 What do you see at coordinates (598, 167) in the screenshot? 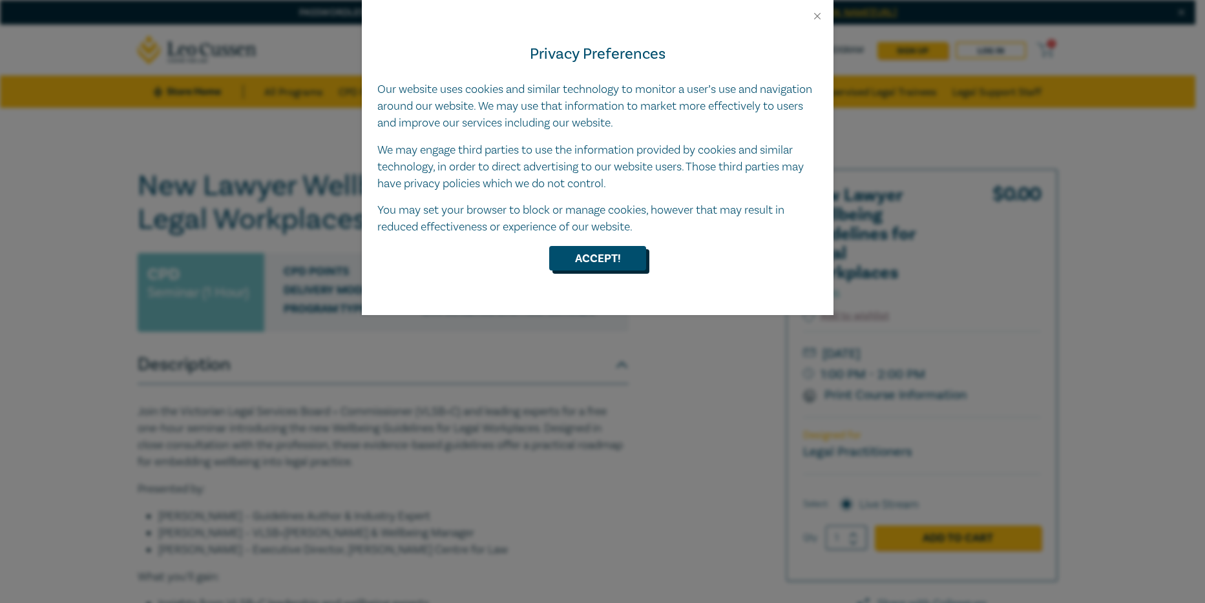
I see `p: We may engage third parties to use the information provided by cookies and similar technology, in...` at bounding box center [598, 167].